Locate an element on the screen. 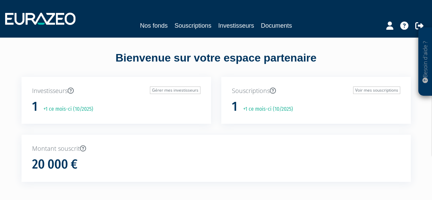 This screenshot has height=200, width=432. p: Investisseurs is located at coordinates (116, 91).